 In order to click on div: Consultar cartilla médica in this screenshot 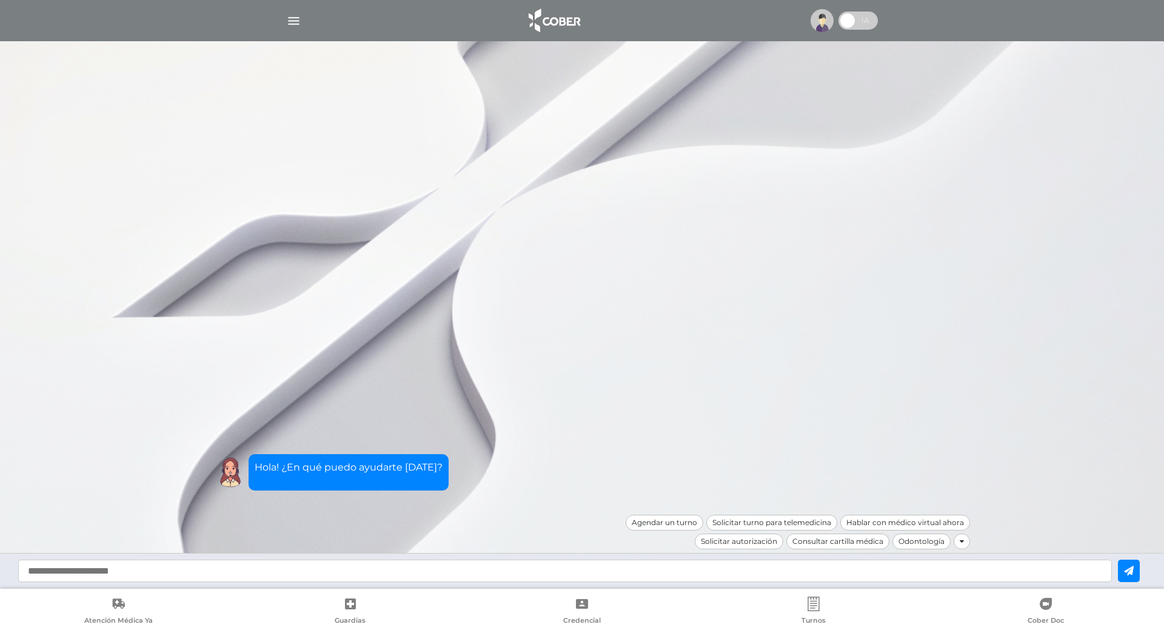, I will do `click(838, 541)`.